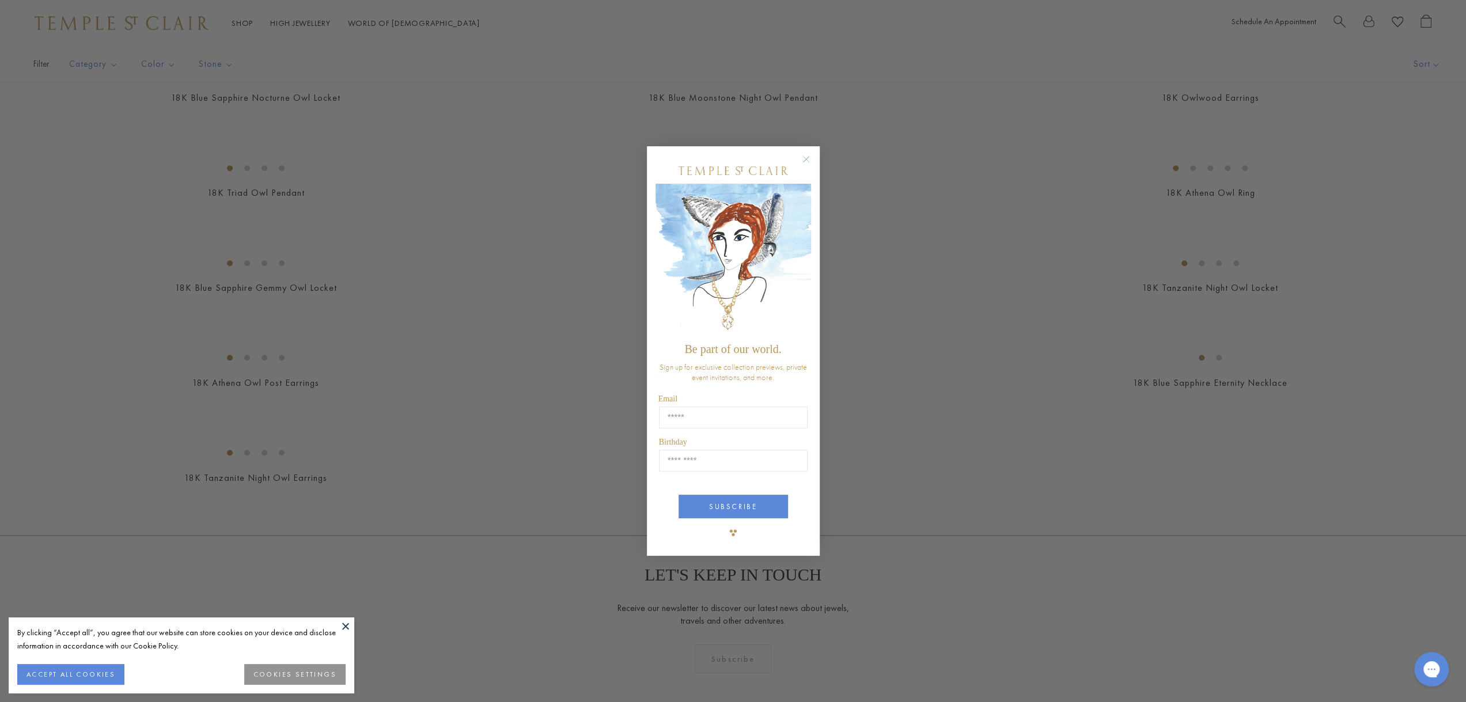 Image resolution: width=1466 pixels, height=702 pixels. What do you see at coordinates (733, 506) in the screenshot?
I see `button: SUBSCRIBE` at bounding box center [733, 506].